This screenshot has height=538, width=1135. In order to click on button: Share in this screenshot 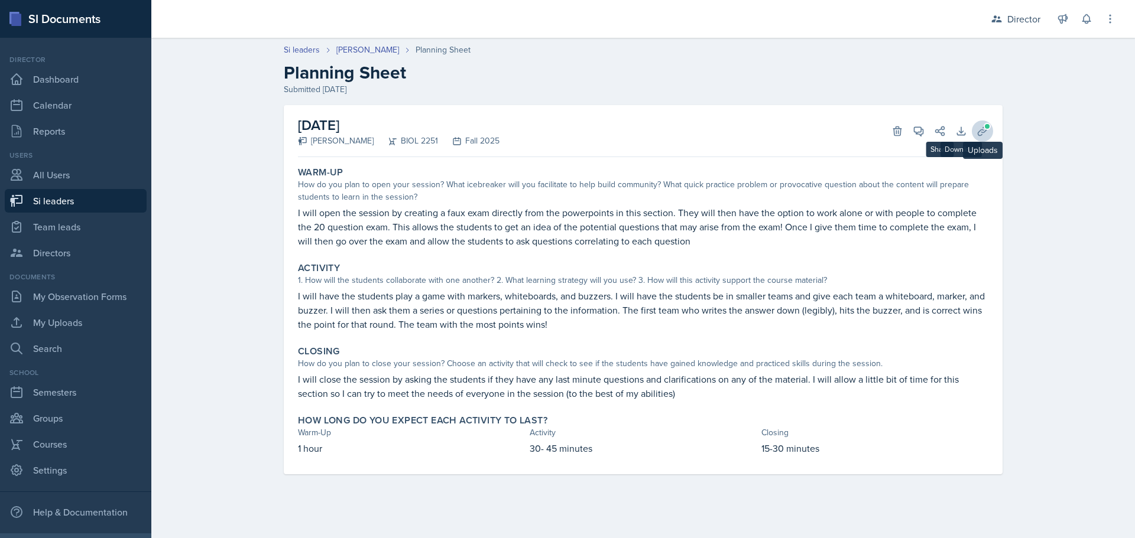, I will do `click(940, 131)`.